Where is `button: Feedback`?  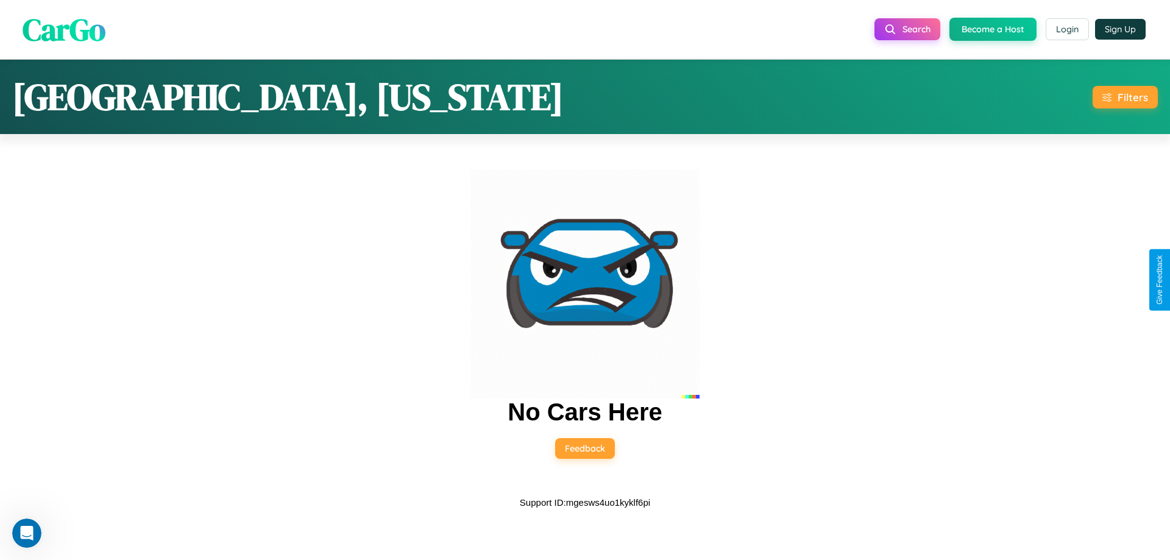 button: Feedback is located at coordinates (585, 449).